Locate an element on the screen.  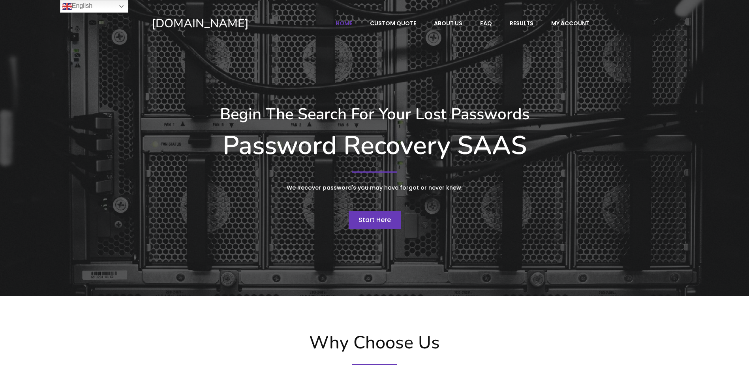
span: FAQ is located at coordinates (486, 23).